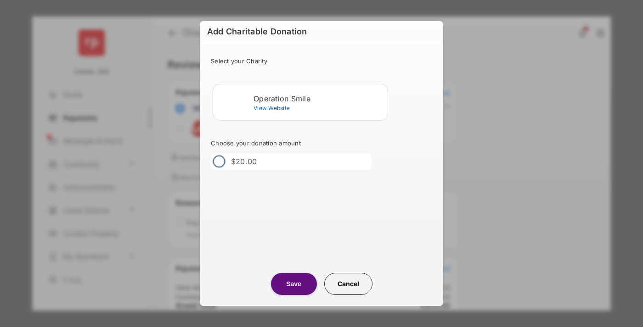  I want to click on span: View Website, so click(271, 108).